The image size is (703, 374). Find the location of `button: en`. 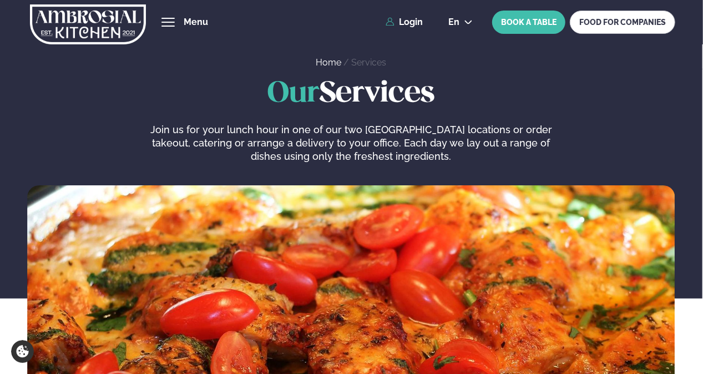

button: en is located at coordinates (461, 22).